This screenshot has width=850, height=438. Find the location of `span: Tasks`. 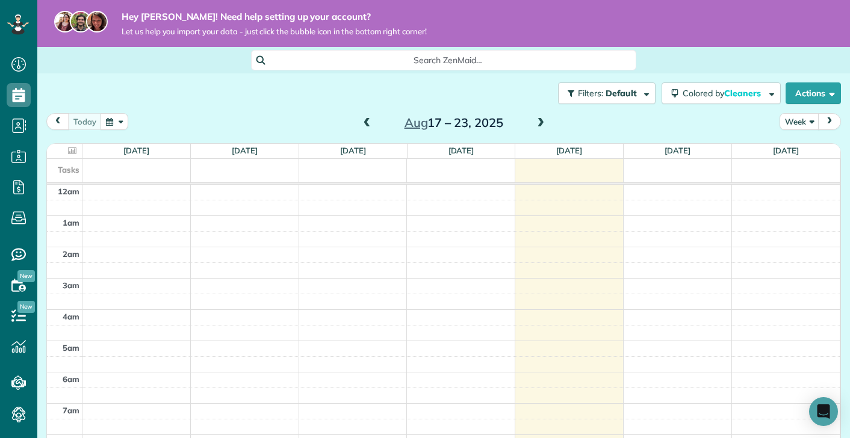

span: Tasks is located at coordinates (69, 170).